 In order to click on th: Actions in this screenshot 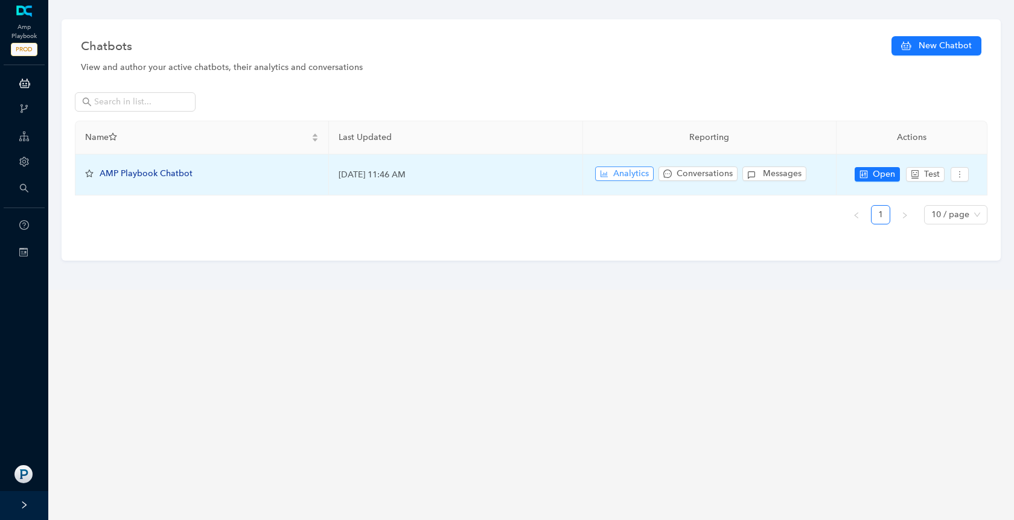, I will do `click(912, 138)`.